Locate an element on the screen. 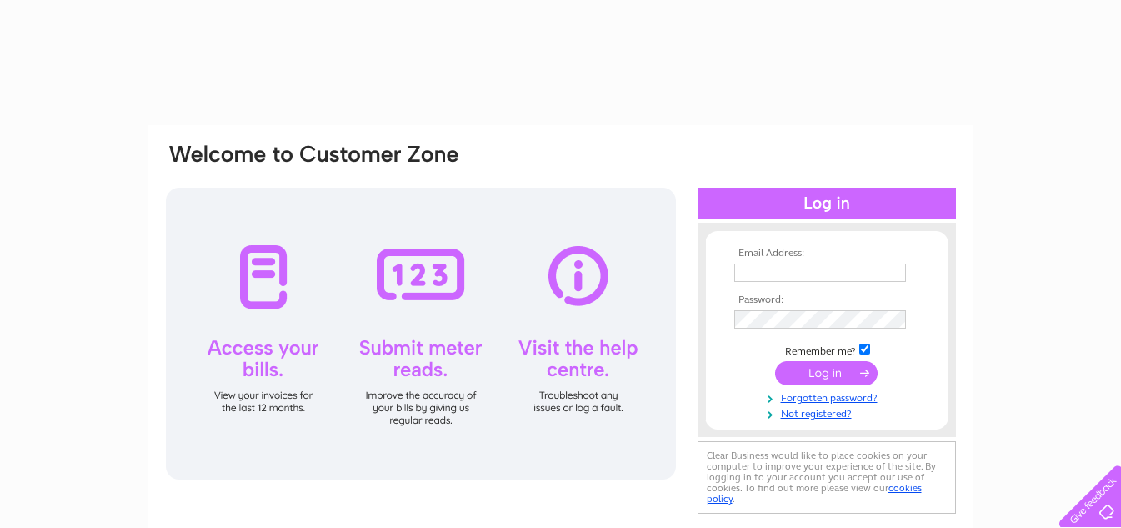 The width and height of the screenshot is (1121, 528). input: Submit is located at coordinates (826, 373).